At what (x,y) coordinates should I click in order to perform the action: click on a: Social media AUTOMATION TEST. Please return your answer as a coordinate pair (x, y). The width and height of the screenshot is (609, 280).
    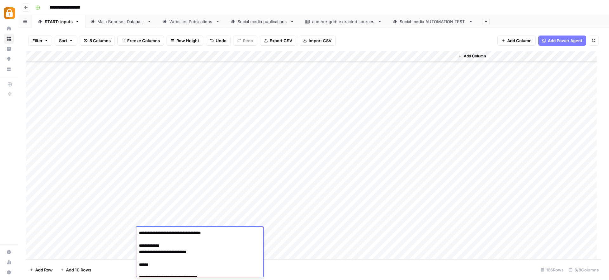
    Looking at the image, I should click on (432, 22).